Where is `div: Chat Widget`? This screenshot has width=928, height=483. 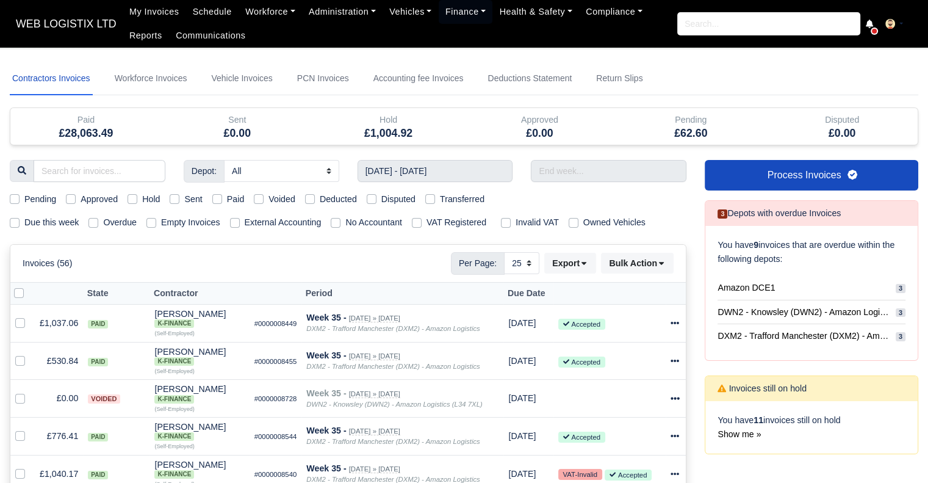 div: Chat Widget is located at coordinates (898, 453).